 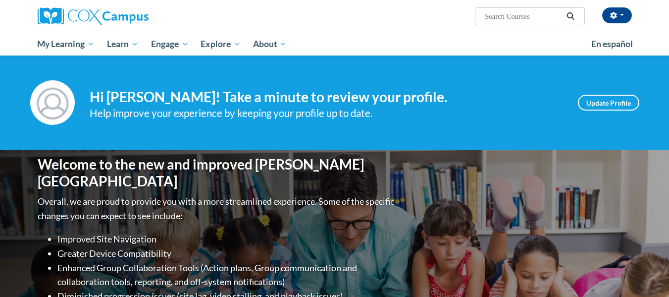 What do you see at coordinates (524, 16) in the screenshot?
I see `input: Search Courses` at bounding box center [524, 16].